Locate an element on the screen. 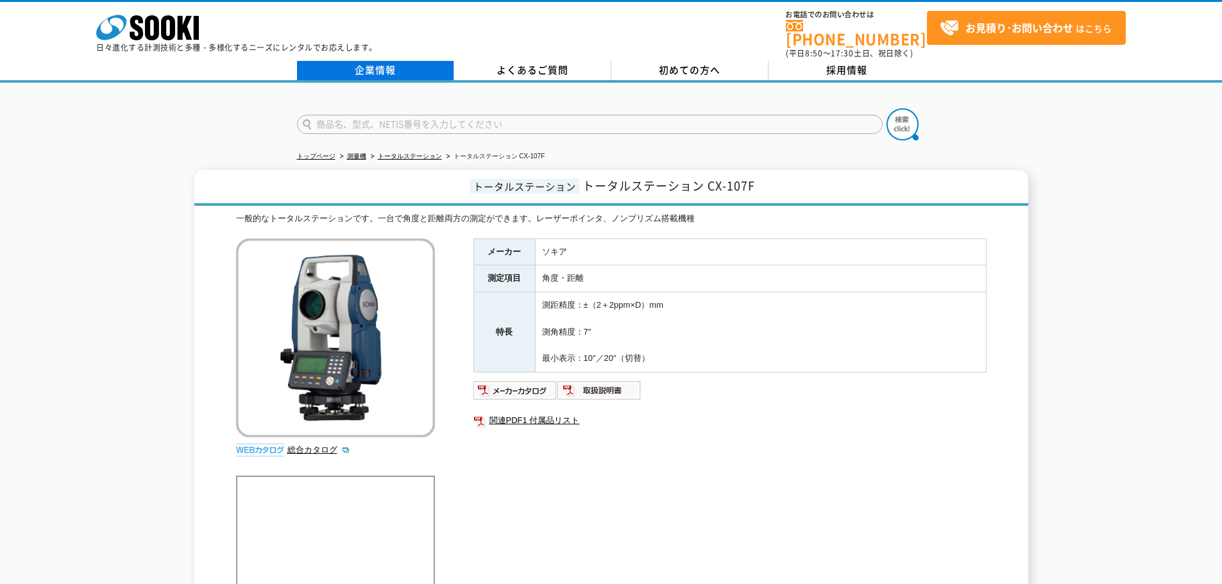 The height and width of the screenshot is (584, 1222). td: 角度・距離 is located at coordinates (760, 279).